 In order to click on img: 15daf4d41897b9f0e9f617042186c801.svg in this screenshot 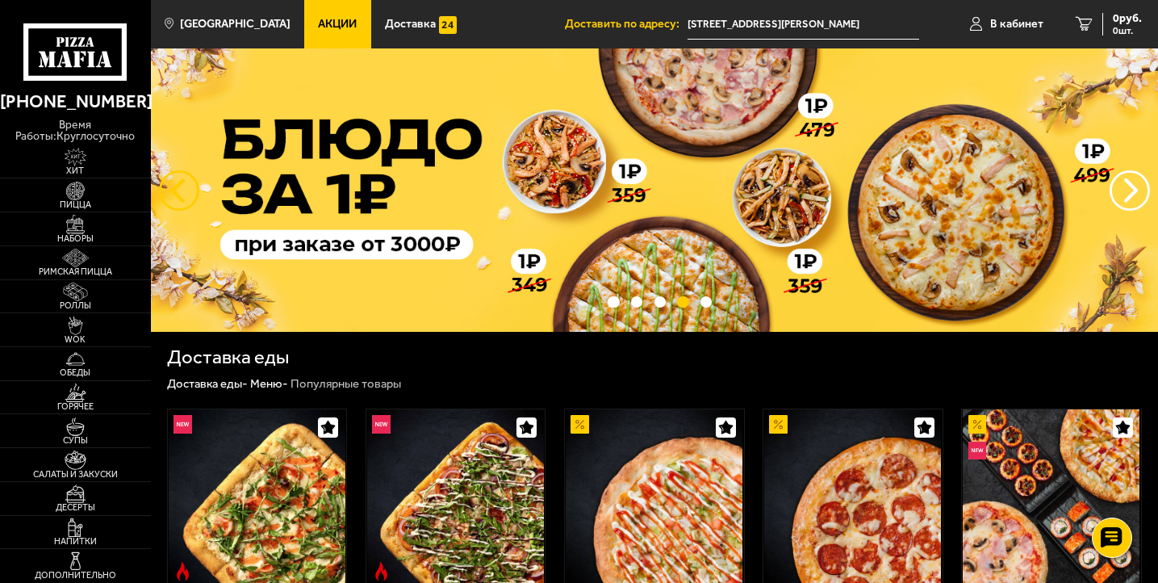, I will do `click(448, 25)`.